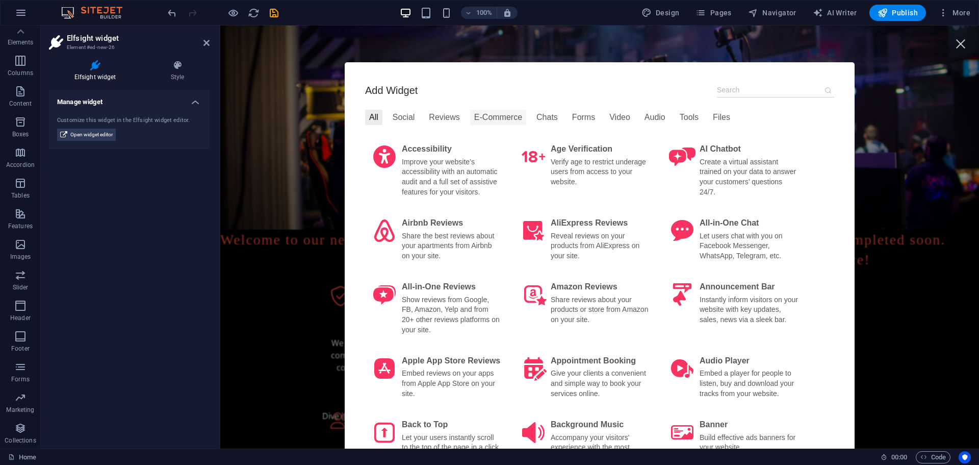 The width and height of the screenshot is (979, 465). Describe the element at coordinates (485, 13) in the screenshot. I see `h6: 100%` at that location.